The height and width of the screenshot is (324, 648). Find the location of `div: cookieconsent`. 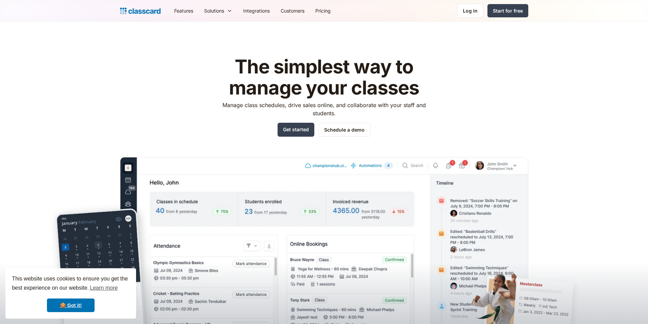

div: cookieconsent is located at coordinates (71, 294).